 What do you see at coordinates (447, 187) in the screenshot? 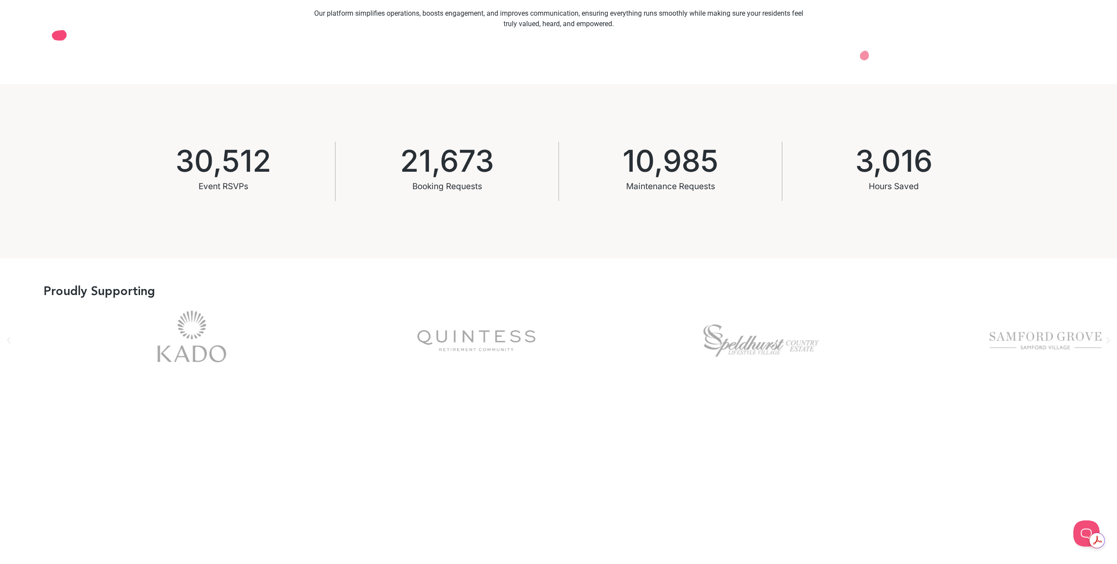
I see `div: Booking Requests` at bounding box center [447, 187].